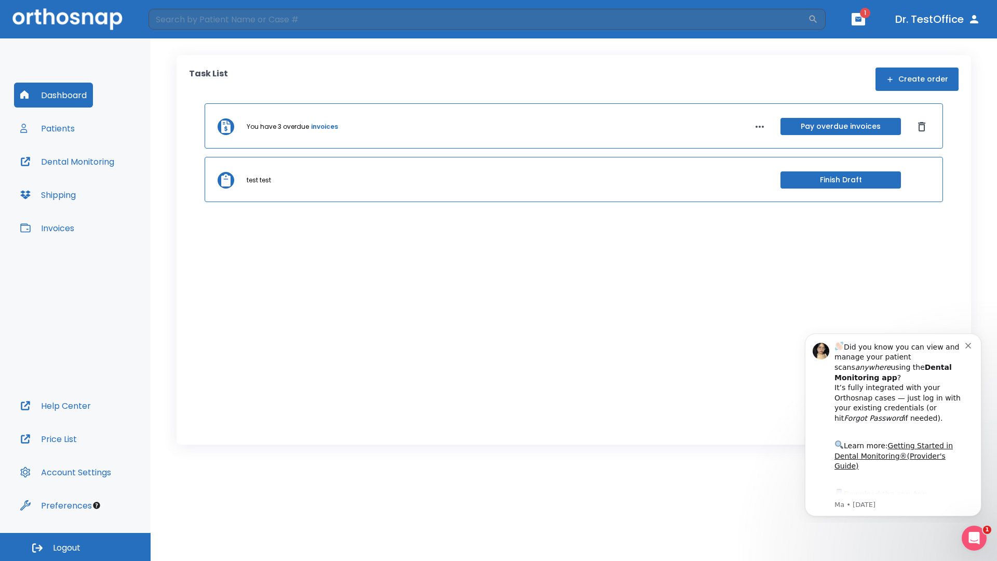 The image size is (997, 561). Describe the element at coordinates (921, 127) in the screenshot. I see `button: Dismiss` at that location.